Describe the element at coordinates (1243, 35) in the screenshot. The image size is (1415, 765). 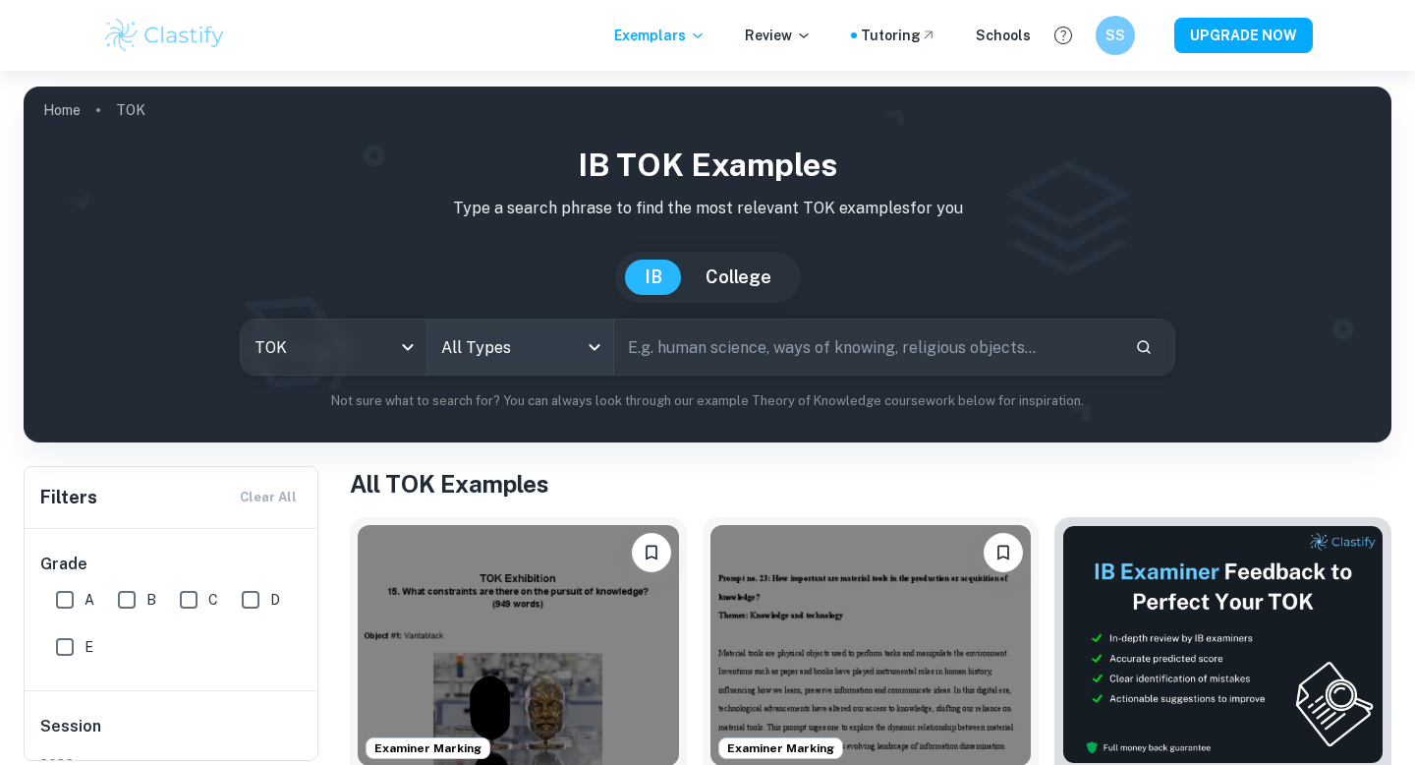
I see `button: UPGRADE NOW` at that location.